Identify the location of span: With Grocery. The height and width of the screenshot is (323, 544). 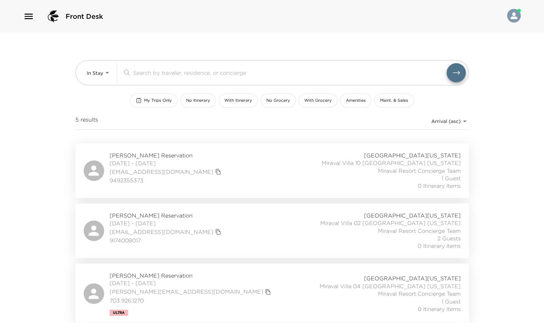
(318, 100).